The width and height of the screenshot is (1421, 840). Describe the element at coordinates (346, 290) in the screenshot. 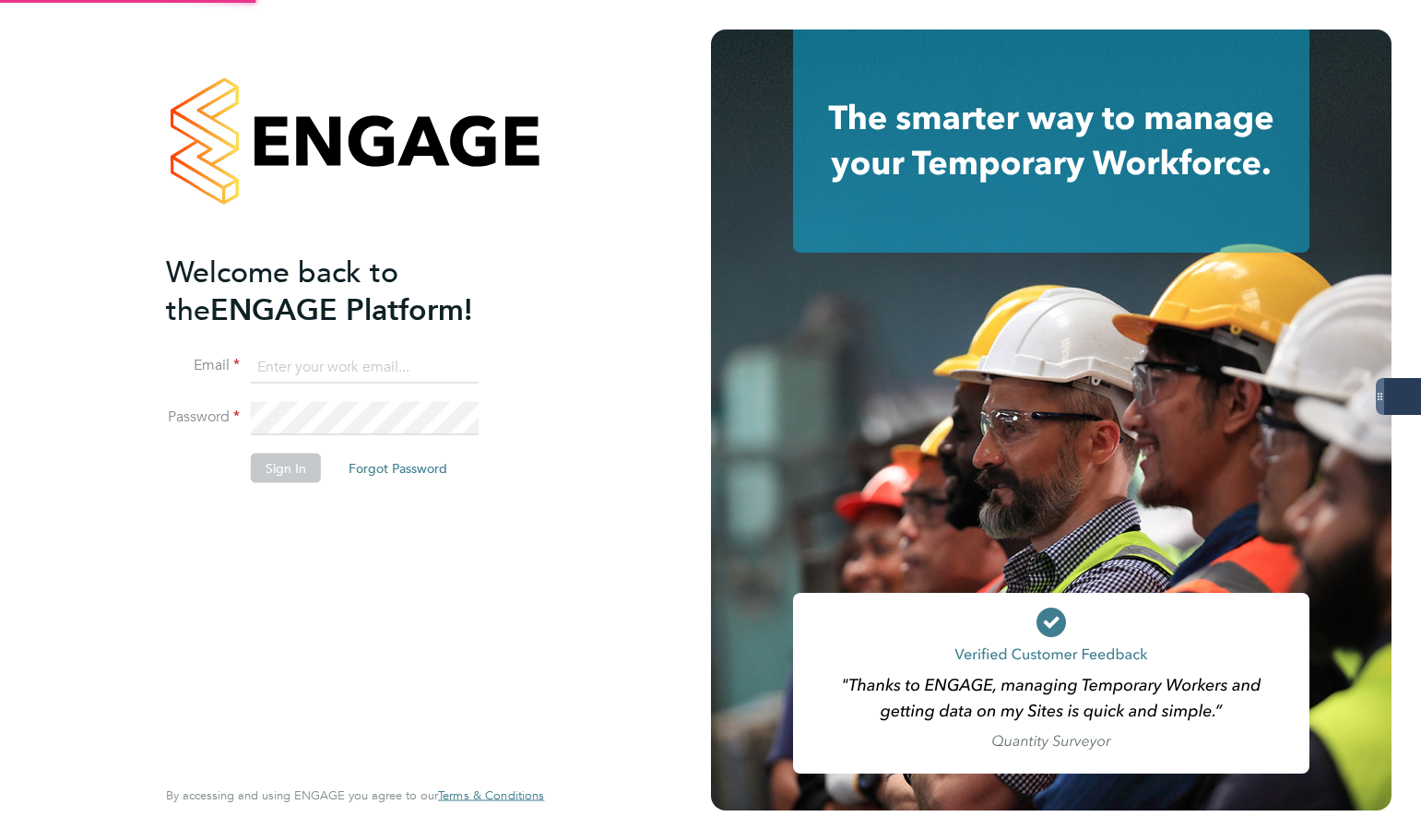

I see `h2: ENGAGE Platform!` at that location.